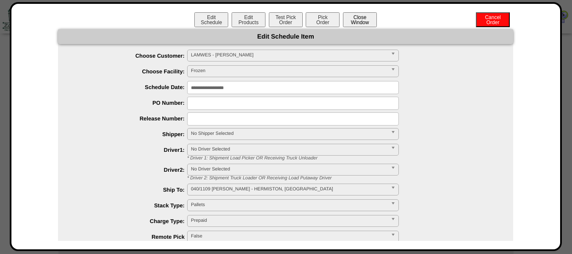 Image resolution: width=572 pixels, height=254 pixels. I want to click on label: Schedule Date:, so click(131, 87).